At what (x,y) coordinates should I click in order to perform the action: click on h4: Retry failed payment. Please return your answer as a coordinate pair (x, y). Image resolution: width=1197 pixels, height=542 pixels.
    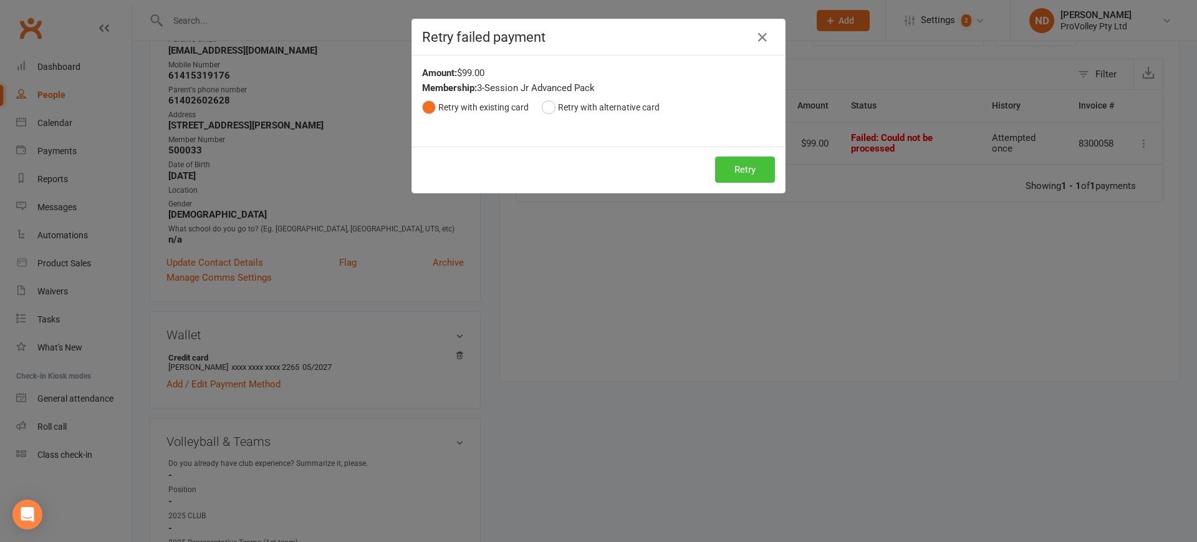
    Looking at the image, I should click on (599, 37).